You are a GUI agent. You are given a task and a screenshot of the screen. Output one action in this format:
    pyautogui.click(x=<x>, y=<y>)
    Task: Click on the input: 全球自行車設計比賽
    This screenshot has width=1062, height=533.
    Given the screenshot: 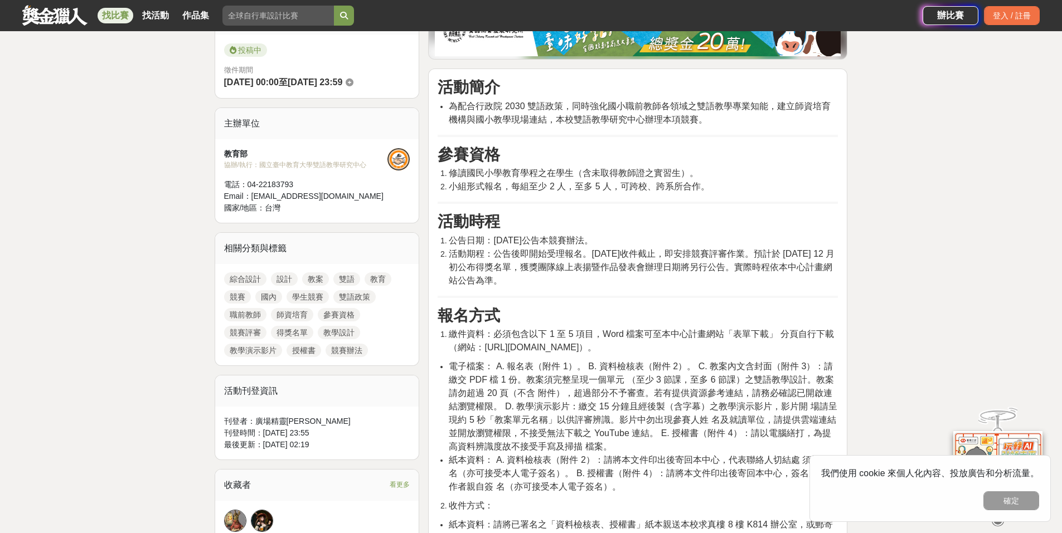 What is the action you would take?
    pyautogui.click(x=278, y=16)
    